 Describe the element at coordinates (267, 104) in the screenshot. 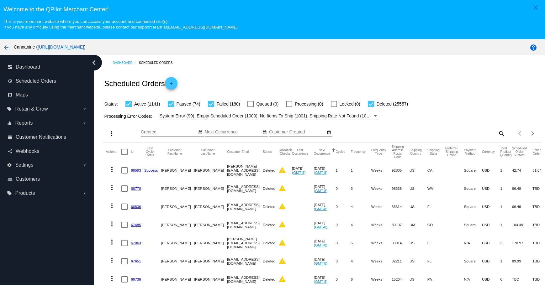

I see `span: Queued (0)` at that location.